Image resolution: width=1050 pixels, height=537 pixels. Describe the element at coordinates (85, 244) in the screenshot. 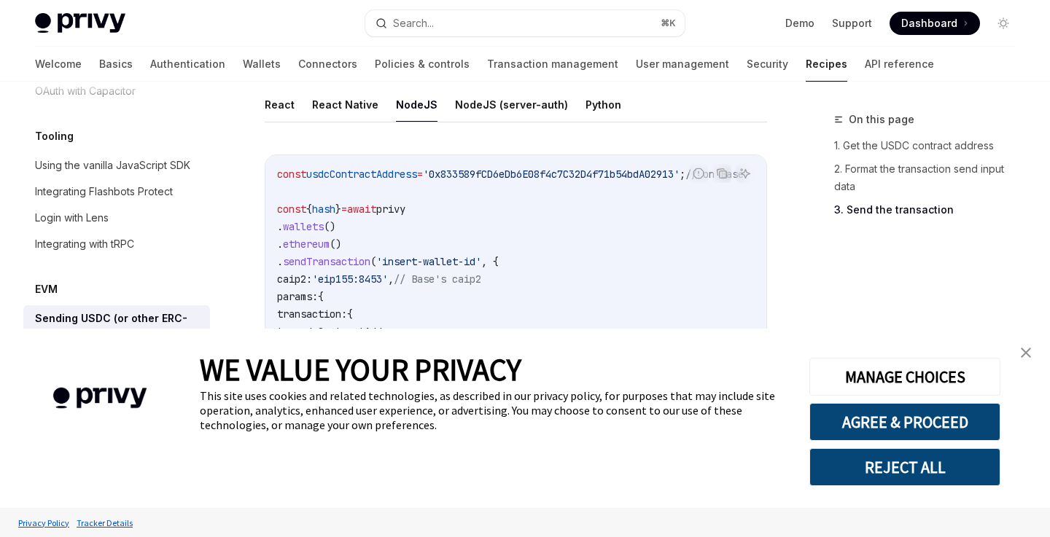

I see `div: Integrating with tRPC` at that location.